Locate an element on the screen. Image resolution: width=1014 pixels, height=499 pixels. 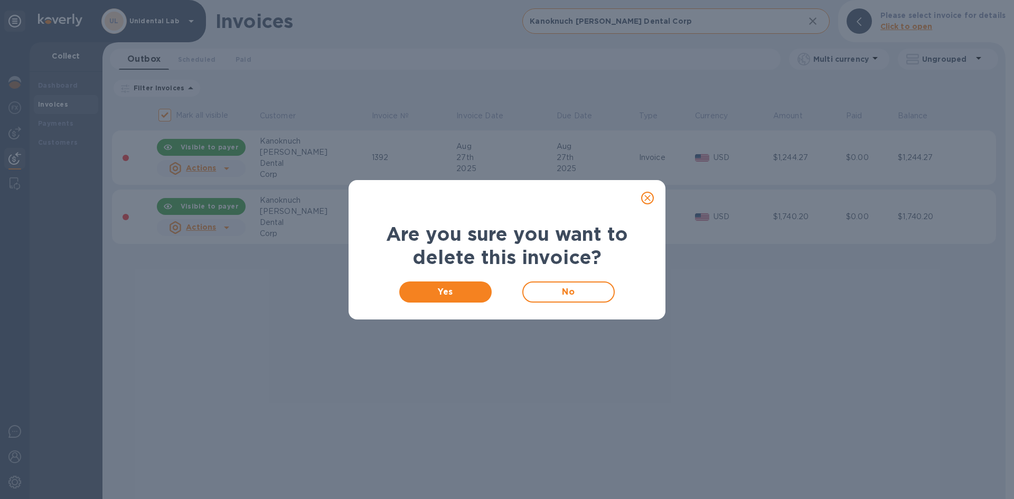
b: Are you sure you want to delete this invoice? is located at coordinates (507, 246).